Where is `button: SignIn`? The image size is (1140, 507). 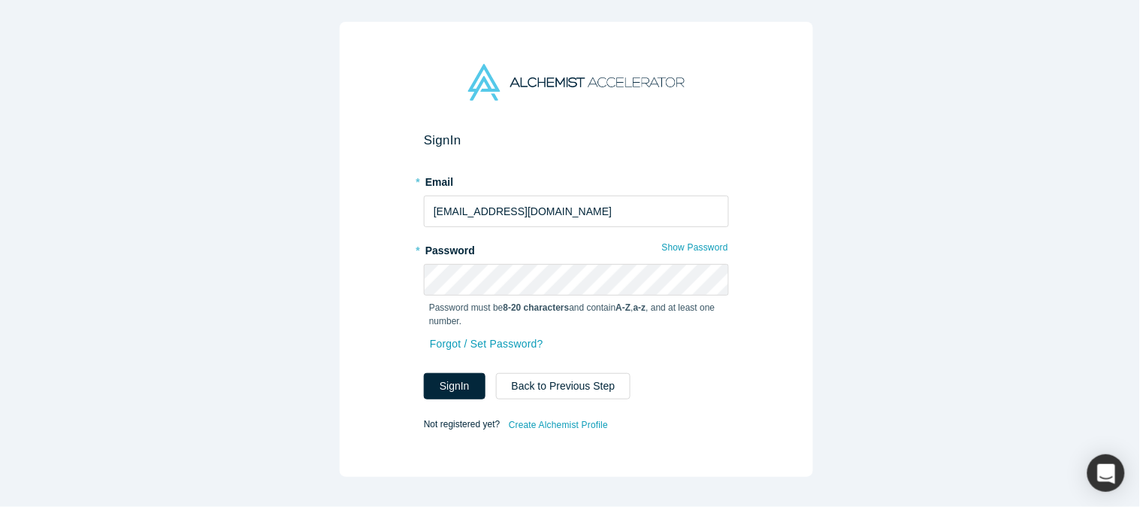 button: SignIn is located at coordinates (455, 386).